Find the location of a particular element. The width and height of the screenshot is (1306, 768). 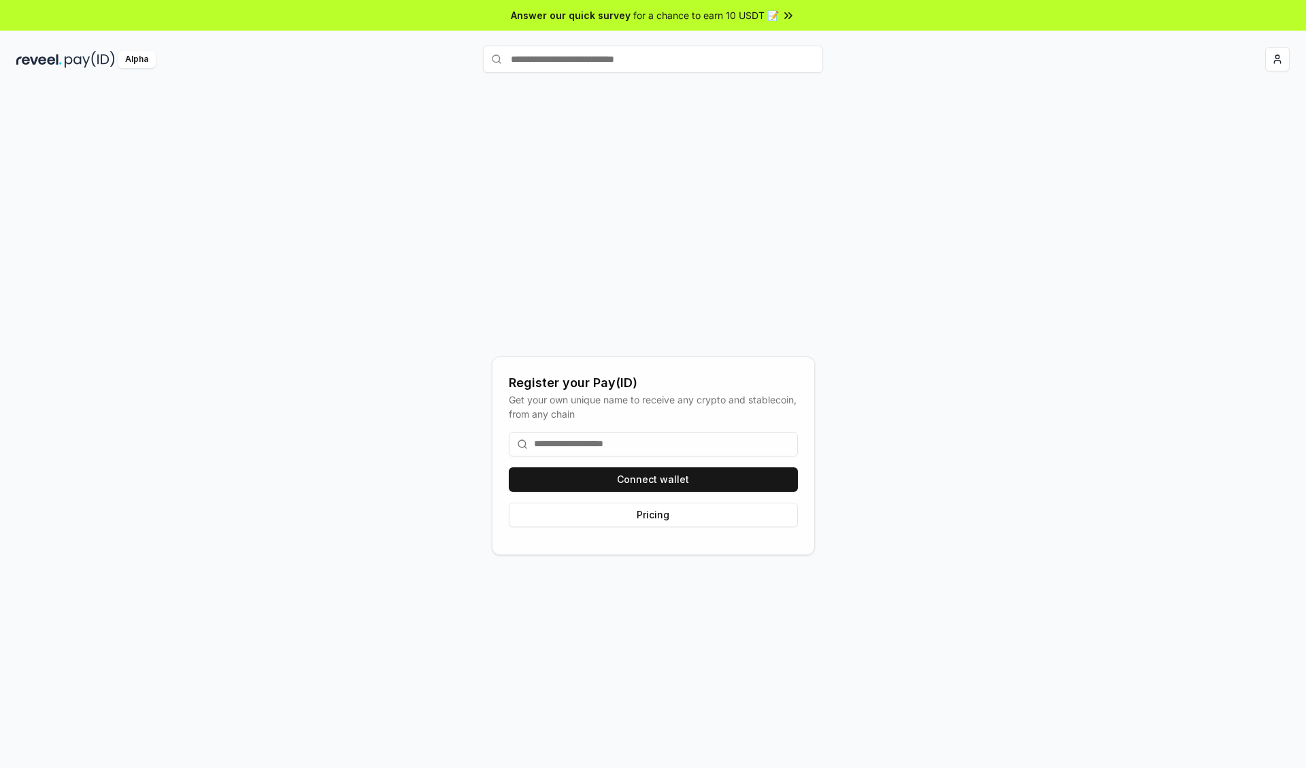

span: for a chance to earn 10 USDT 📝 is located at coordinates (706, 15).